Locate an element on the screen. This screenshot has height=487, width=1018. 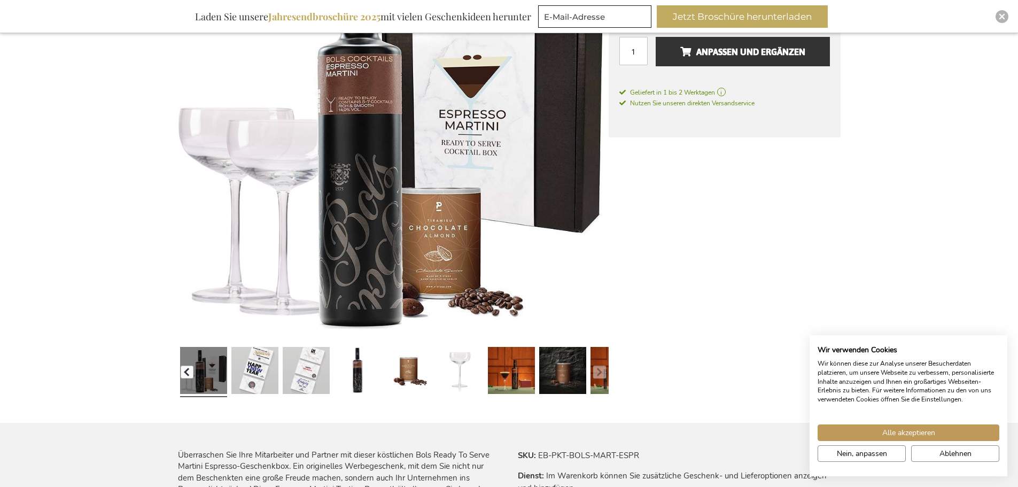
form: marketing offers and promotions is located at coordinates (596, 18).